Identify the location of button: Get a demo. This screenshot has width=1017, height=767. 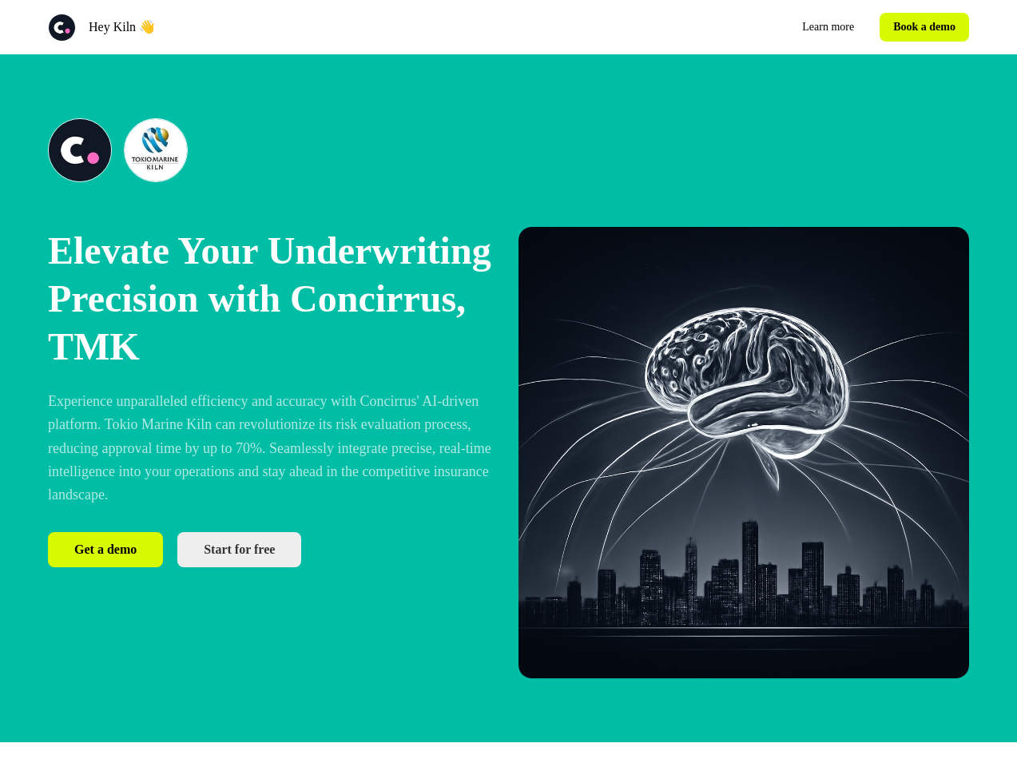
(105, 550).